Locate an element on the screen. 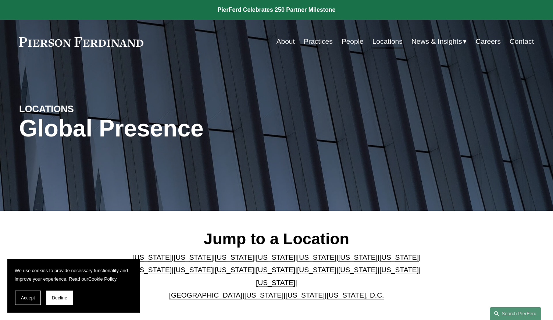 This screenshot has height=320, width=553. h4: LOCATIONS is located at coordinates (83, 109).